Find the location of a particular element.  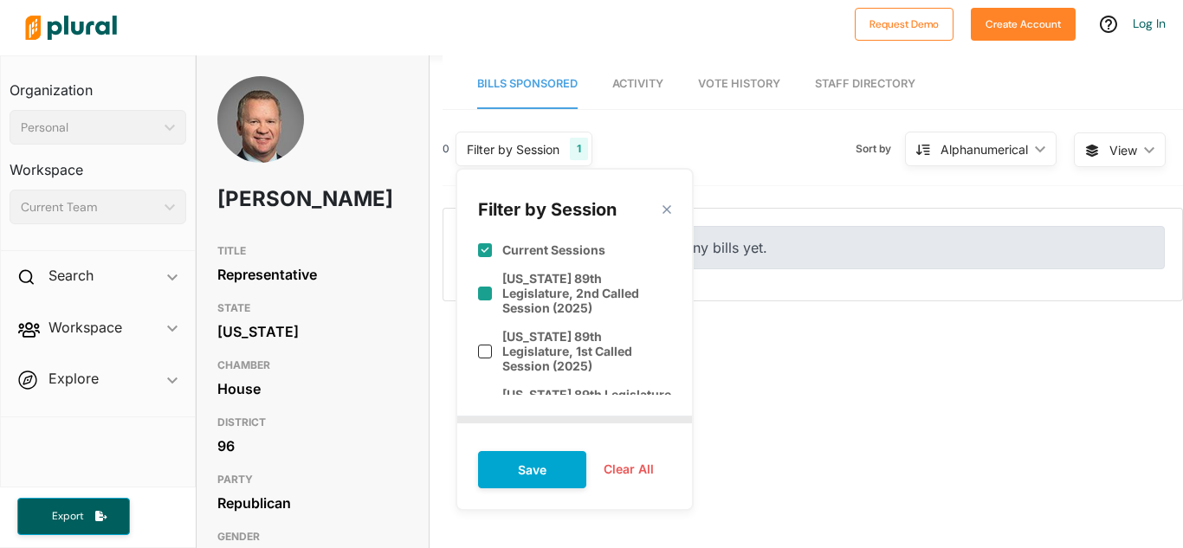

div: 0 is located at coordinates (446, 149).